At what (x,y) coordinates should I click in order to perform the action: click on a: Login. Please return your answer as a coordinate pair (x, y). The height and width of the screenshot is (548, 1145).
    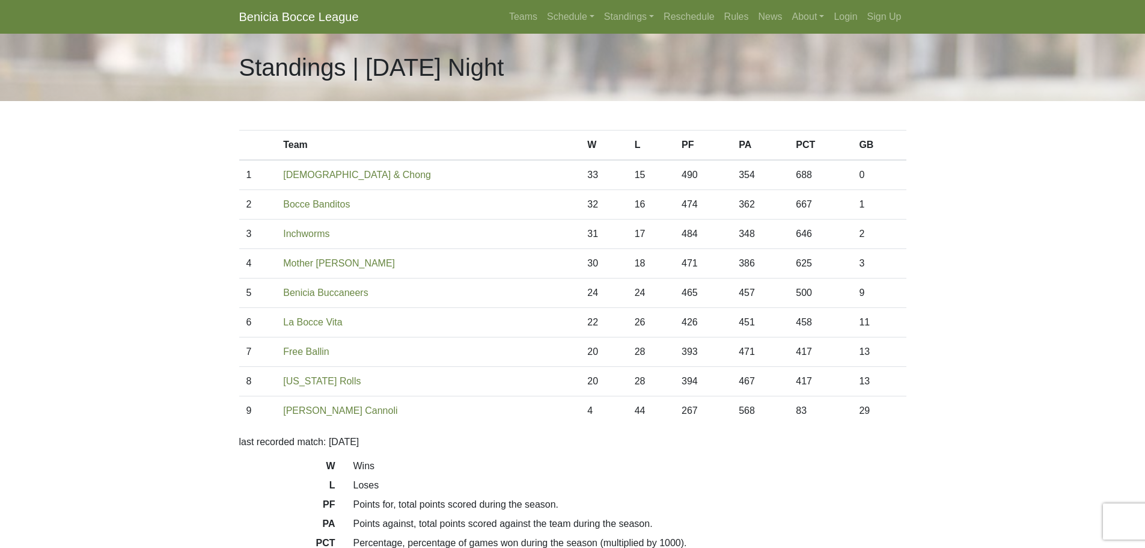
    Looking at the image, I should click on (845, 17).